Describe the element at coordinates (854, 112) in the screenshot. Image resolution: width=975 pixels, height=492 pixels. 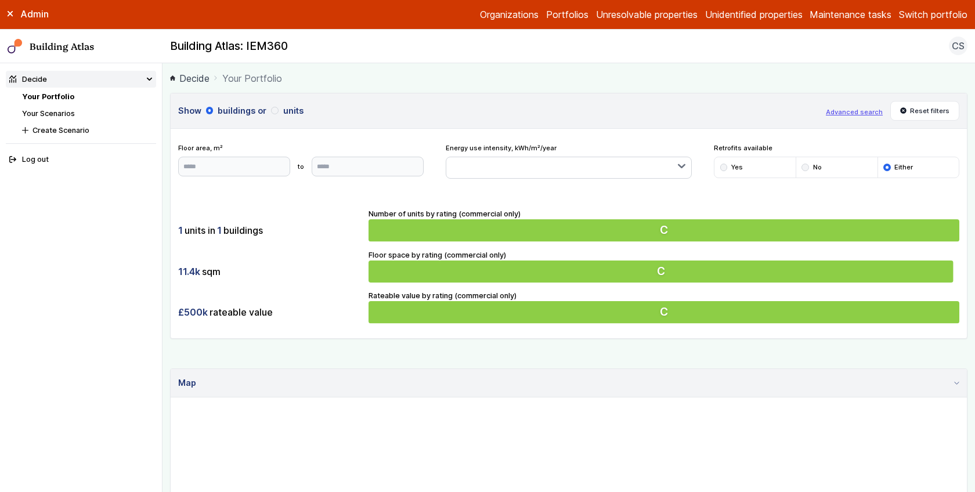
I see `button: Advanced search` at that location.